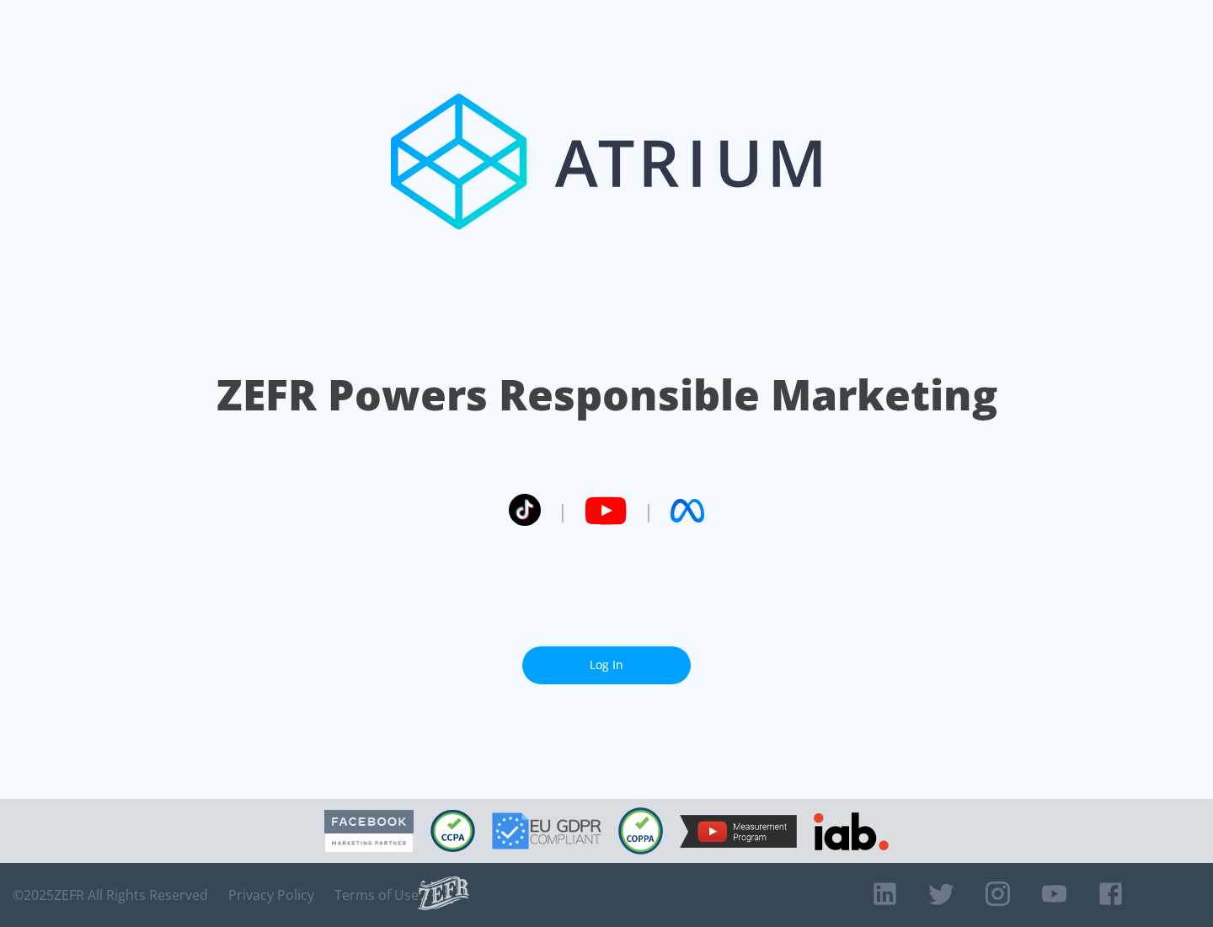 This screenshot has height=927, width=1213. What do you see at coordinates (607, 665) in the screenshot?
I see `a: Log In` at bounding box center [607, 665].